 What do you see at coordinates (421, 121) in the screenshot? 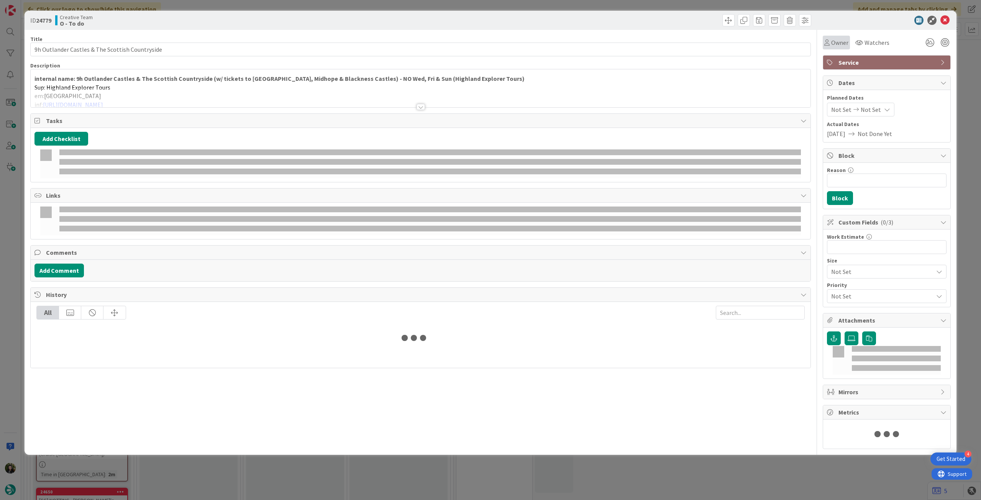
I see `span: Tasks` at bounding box center [421, 121].